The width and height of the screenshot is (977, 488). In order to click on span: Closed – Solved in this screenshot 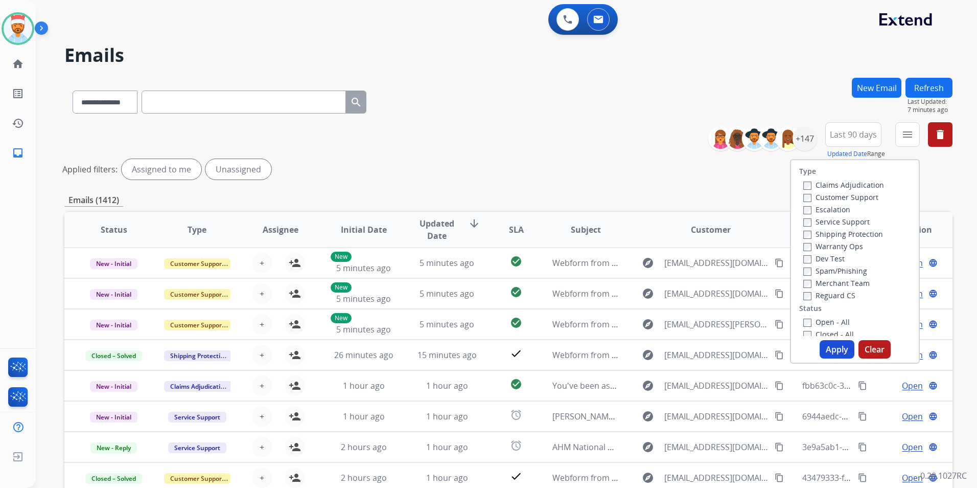, I will do `click(113, 478)`.